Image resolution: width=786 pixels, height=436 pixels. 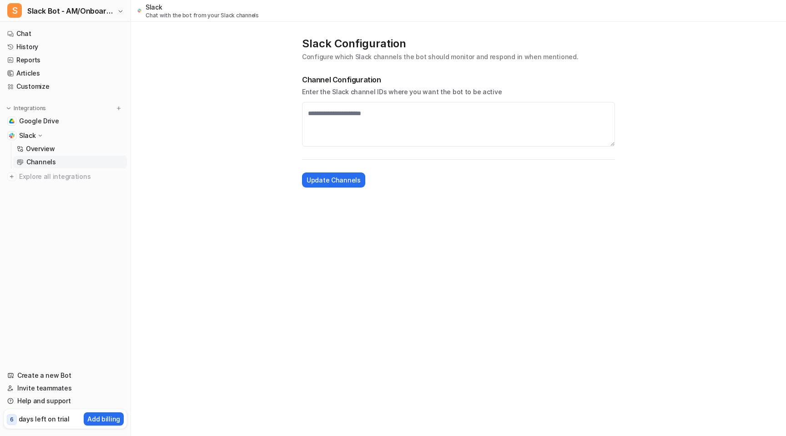 What do you see at coordinates (104, 418) in the screenshot?
I see `p: Add billing` at bounding box center [104, 418].